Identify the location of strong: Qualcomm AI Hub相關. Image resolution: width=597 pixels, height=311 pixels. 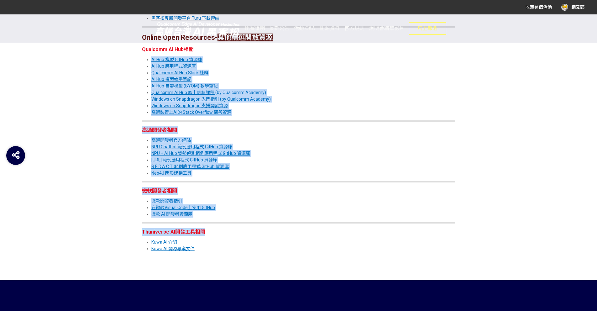
(168, 49).